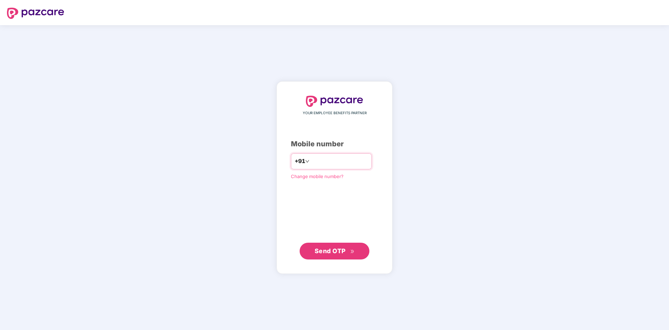  I want to click on a: Change mobile number?, so click(317, 176).